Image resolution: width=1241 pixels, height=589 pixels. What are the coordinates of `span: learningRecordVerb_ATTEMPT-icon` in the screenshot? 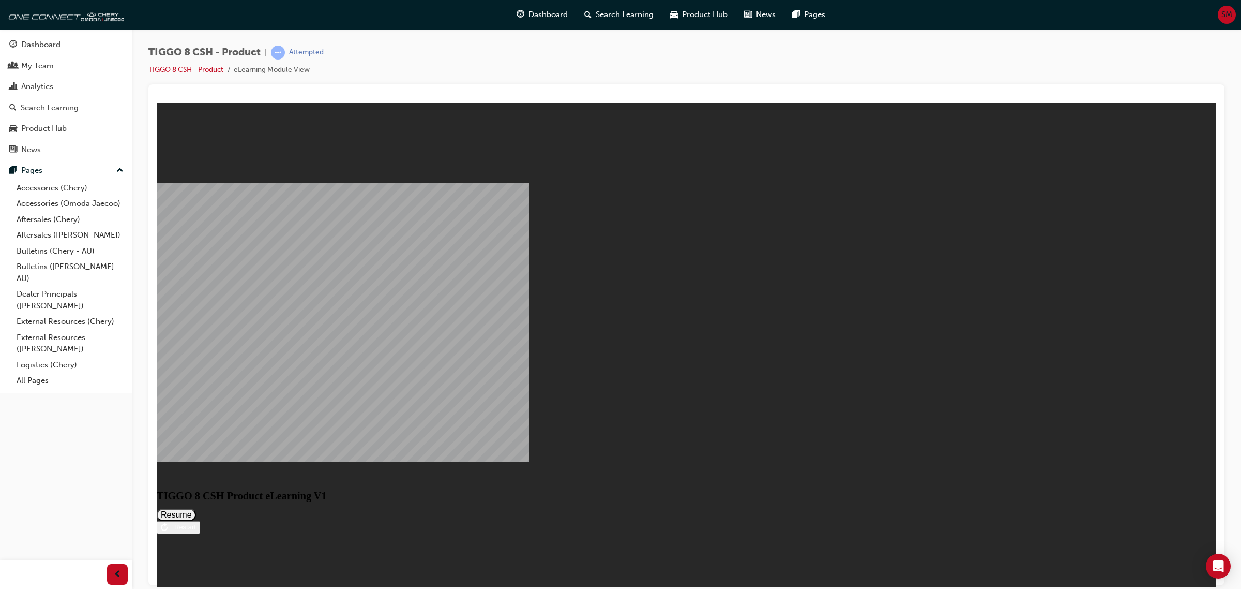 It's located at (278, 52).